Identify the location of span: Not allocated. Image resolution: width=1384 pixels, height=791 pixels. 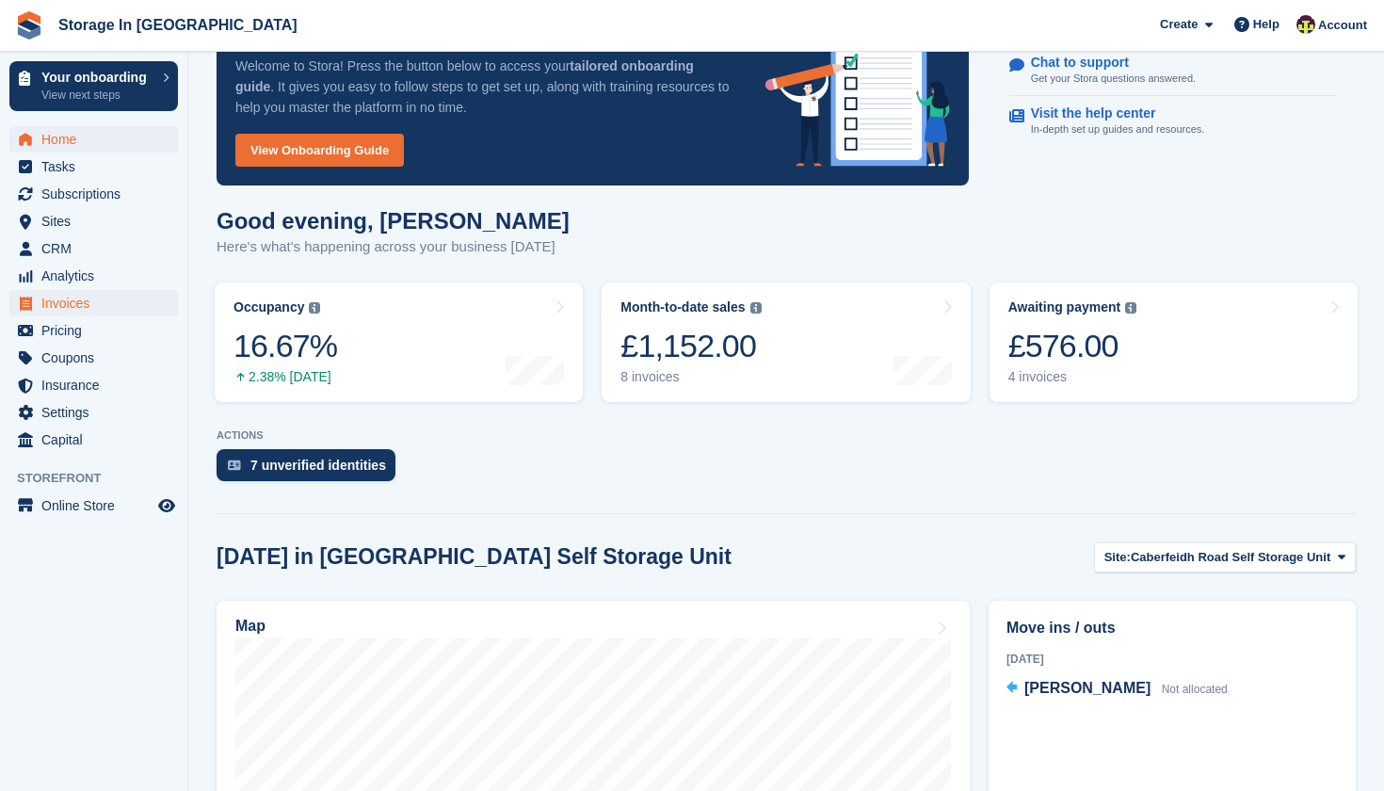
(1195, 689).